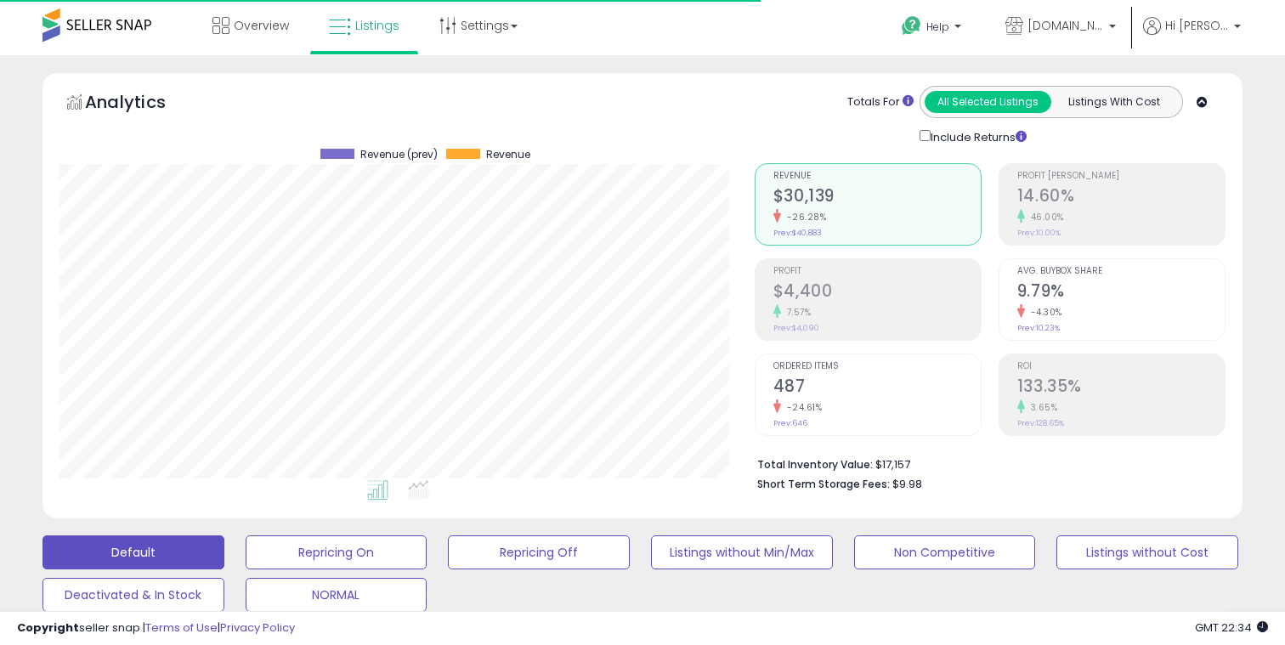 The width and height of the screenshot is (1285, 645). Describe the element at coordinates (336, 552) in the screenshot. I see `button: Repricing On` at that location.